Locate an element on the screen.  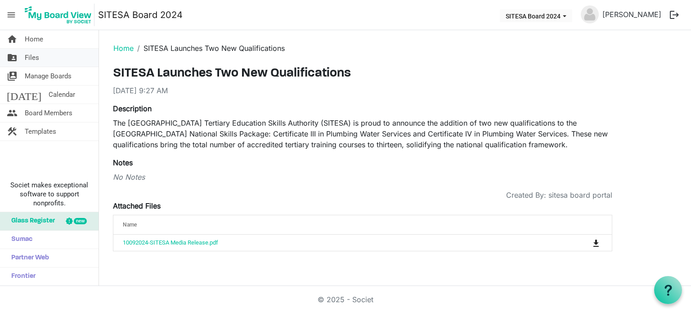
div: No Notes is located at coordinates (363, 177).